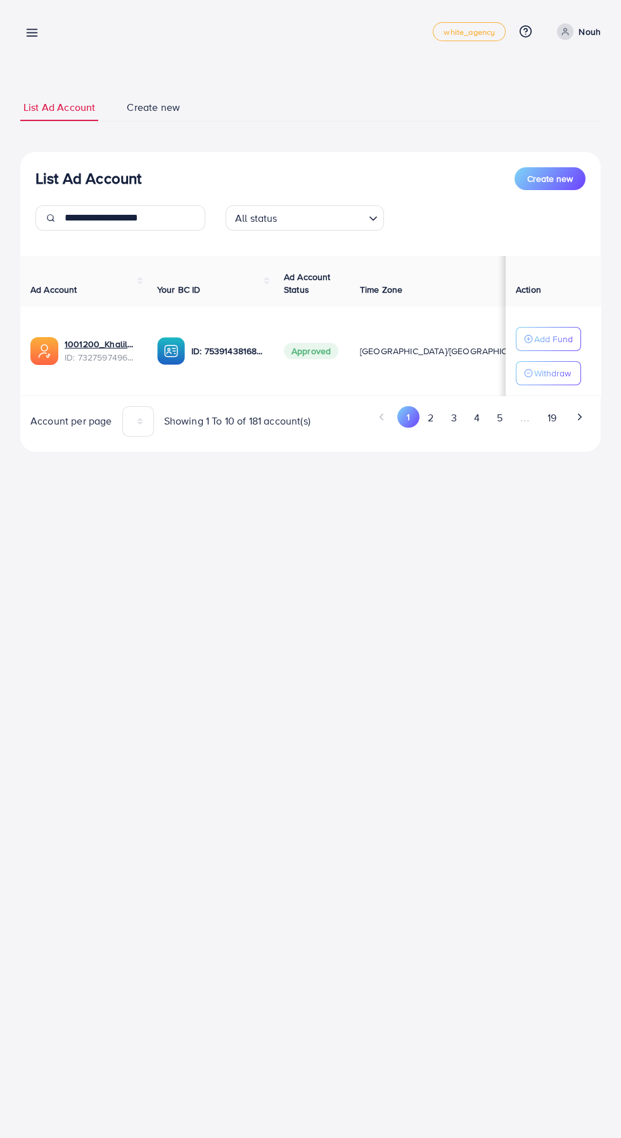 This screenshot has height=1138, width=621. Describe the element at coordinates (307, 283) in the screenshot. I see `span: Ad Account Status` at that location.